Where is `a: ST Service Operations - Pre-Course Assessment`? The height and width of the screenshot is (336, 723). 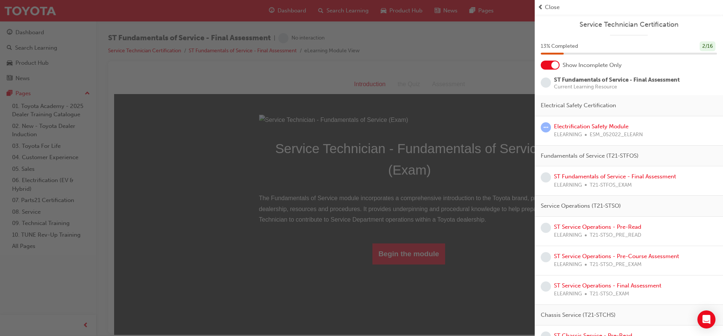
a: ST Service Operations - Pre-Course Assessment is located at coordinates (616, 256).